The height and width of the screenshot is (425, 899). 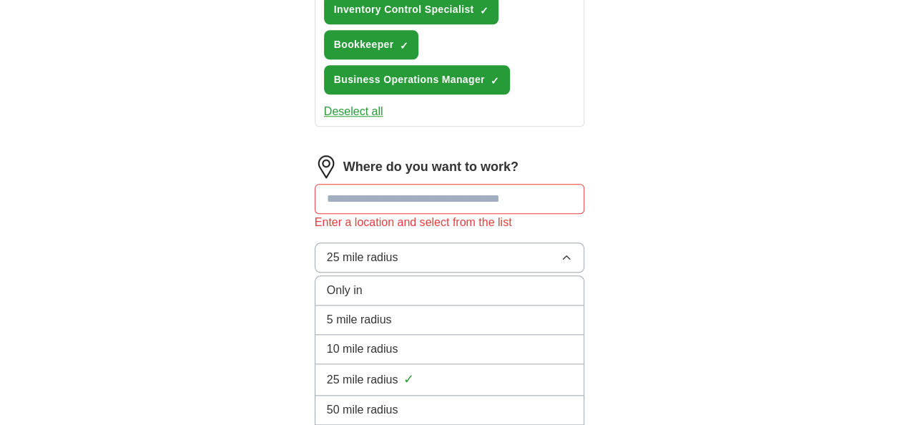 What do you see at coordinates (371, 44) in the screenshot?
I see `button: Bookkeeper✓` at bounding box center [371, 44].